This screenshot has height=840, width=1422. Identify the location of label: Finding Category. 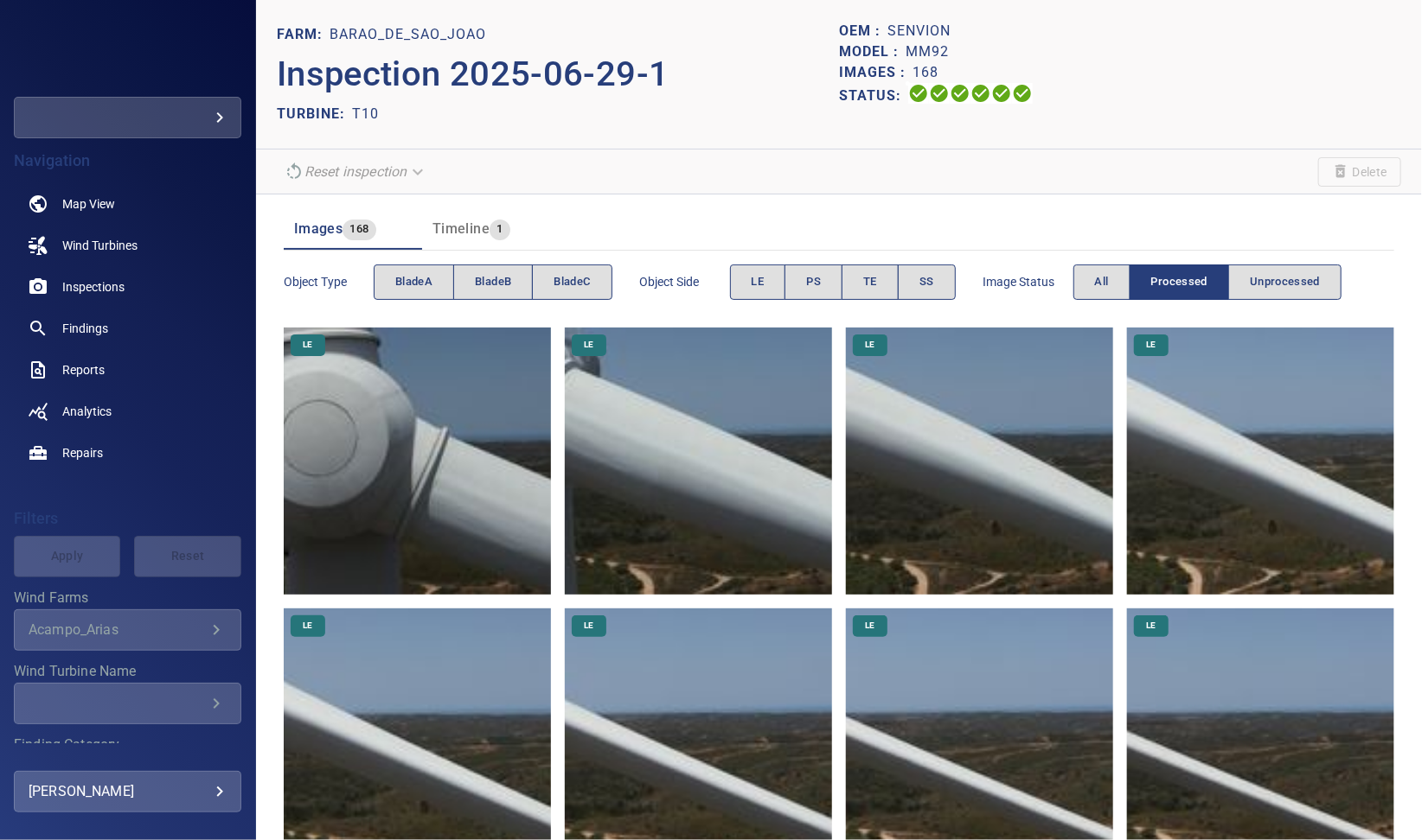
(127, 745).